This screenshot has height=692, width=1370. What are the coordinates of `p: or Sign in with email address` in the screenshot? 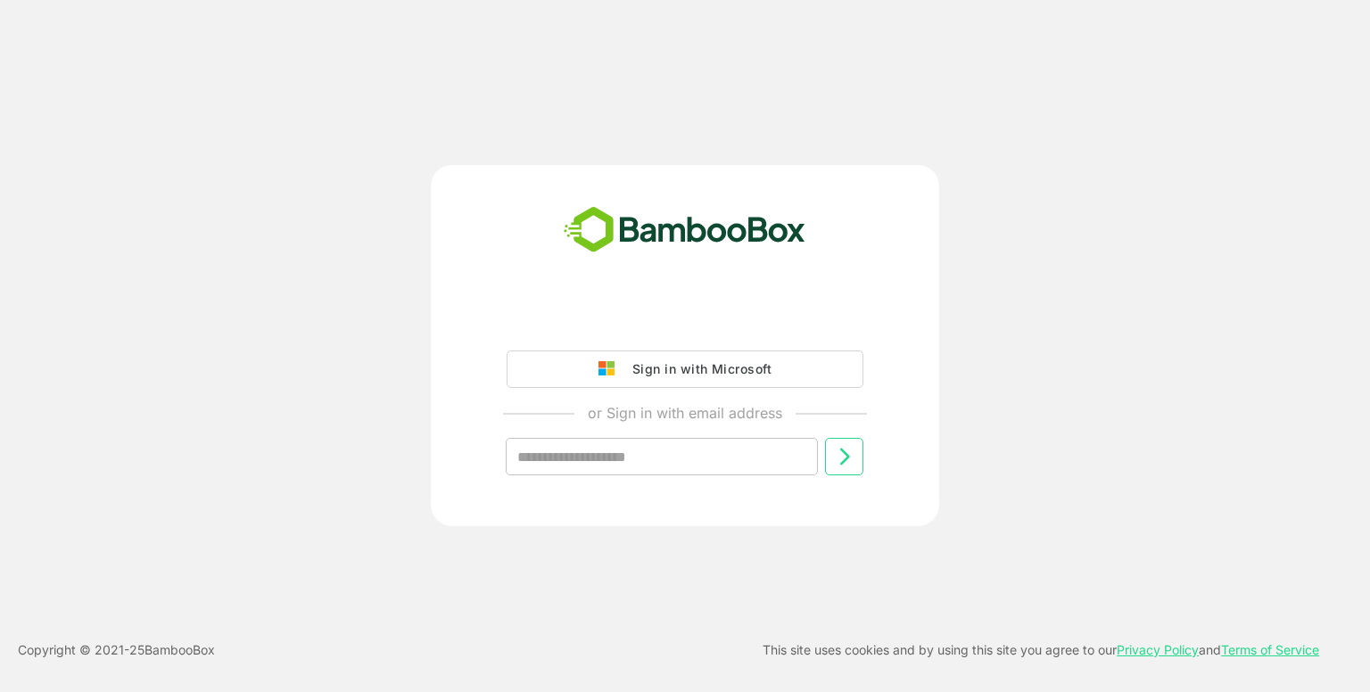 It's located at (685, 413).